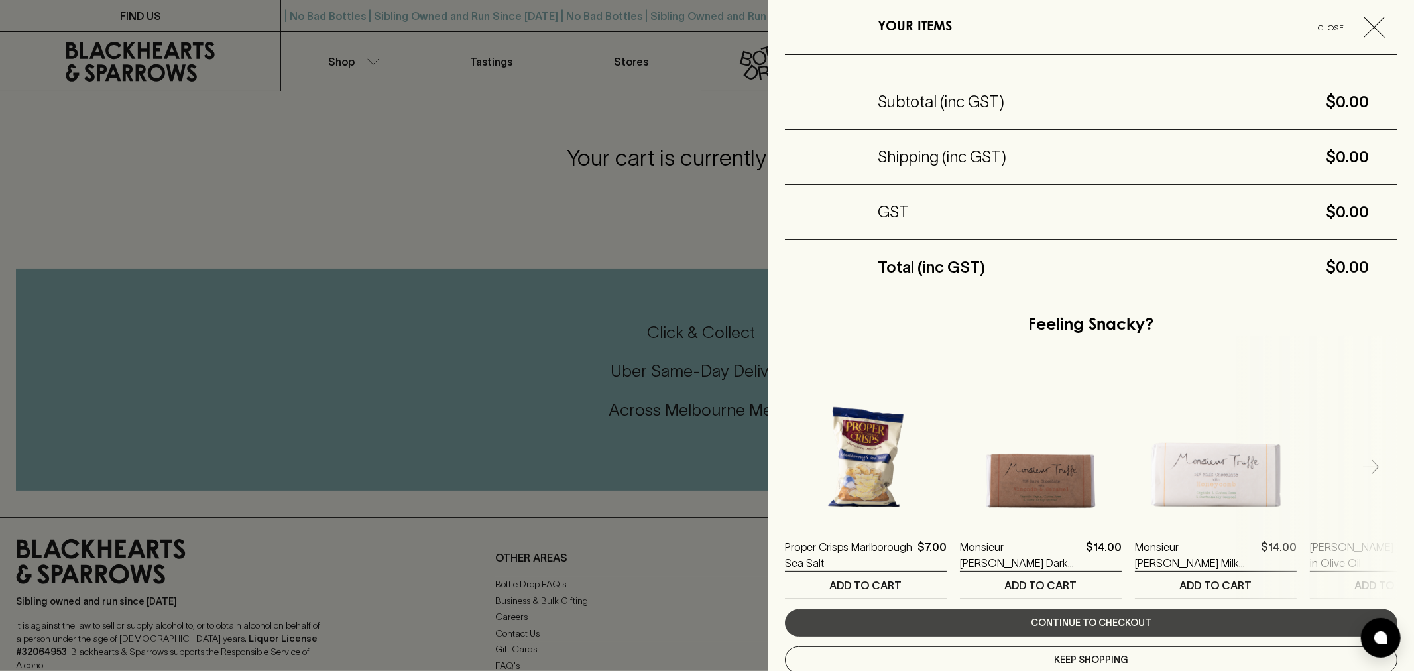  What do you see at coordinates (866, 445) in the screenshot?
I see `img: Proper Crisps Marlborough Sea Salt` at bounding box center [866, 445].